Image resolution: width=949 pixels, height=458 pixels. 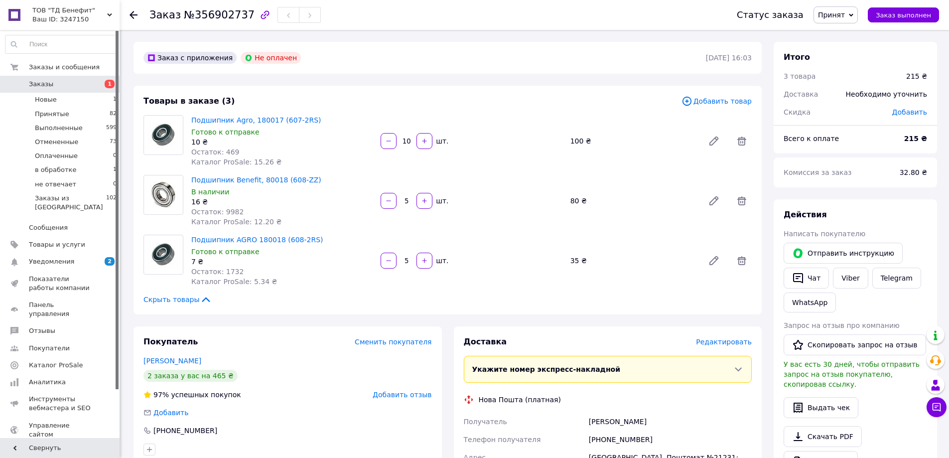 What do you see at coordinates (177, 299) in the screenshot?
I see `span: Скрыть товары` at bounding box center [177, 299].